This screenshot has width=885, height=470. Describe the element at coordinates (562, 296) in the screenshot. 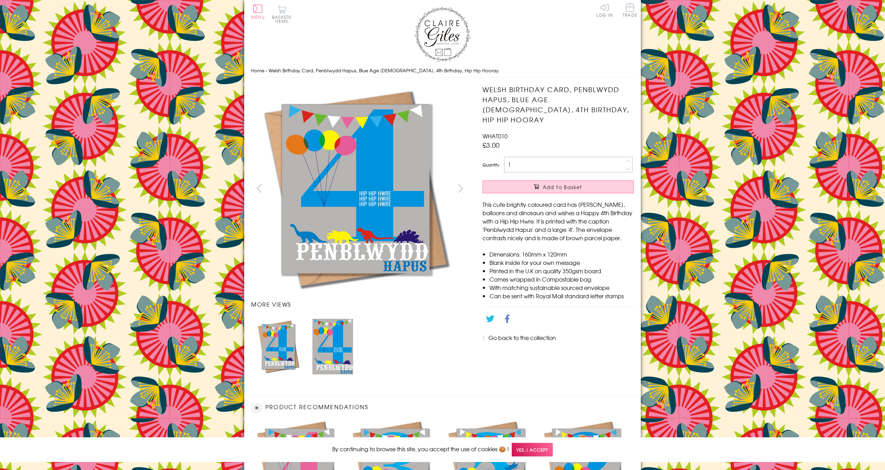

I see `li: Can be sent with Royal Mail standard letter stamps` at that location.